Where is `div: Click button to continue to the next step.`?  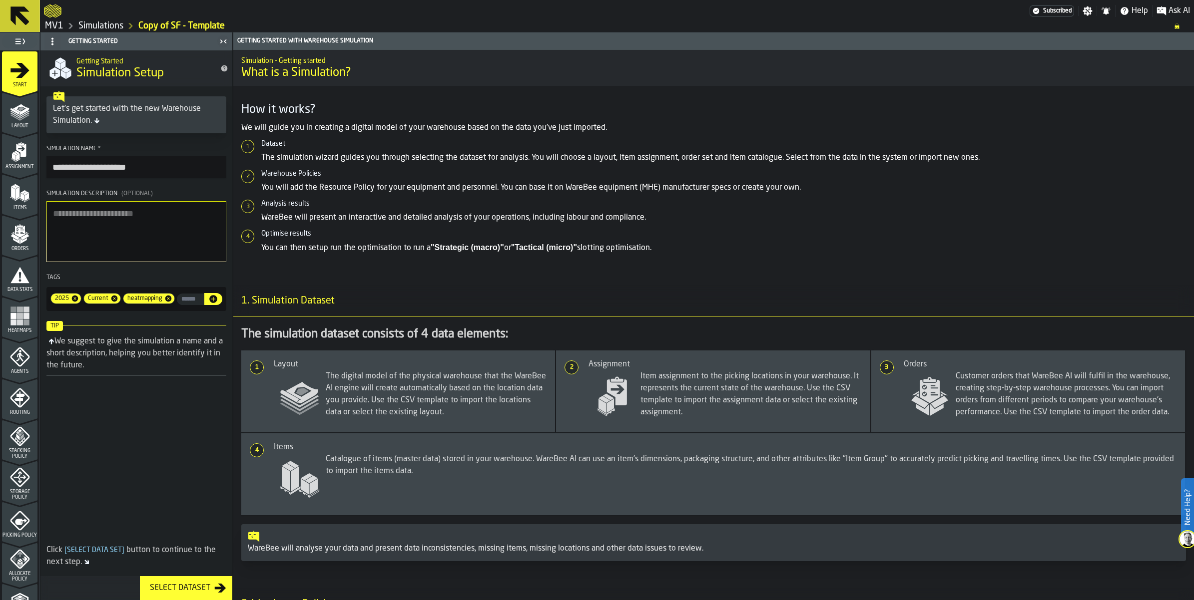 div: Click button to continue to the next step. is located at coordinates (136, 556).